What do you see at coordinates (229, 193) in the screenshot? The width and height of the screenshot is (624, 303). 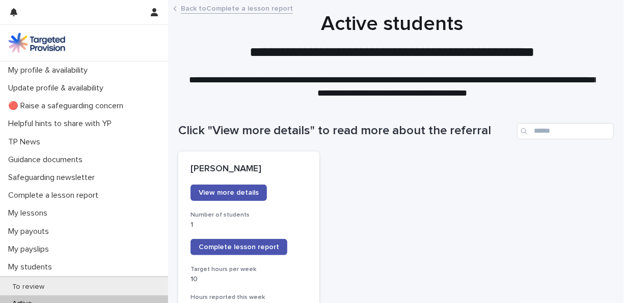 I see `a: View more details` at bounding box center [229, 193].